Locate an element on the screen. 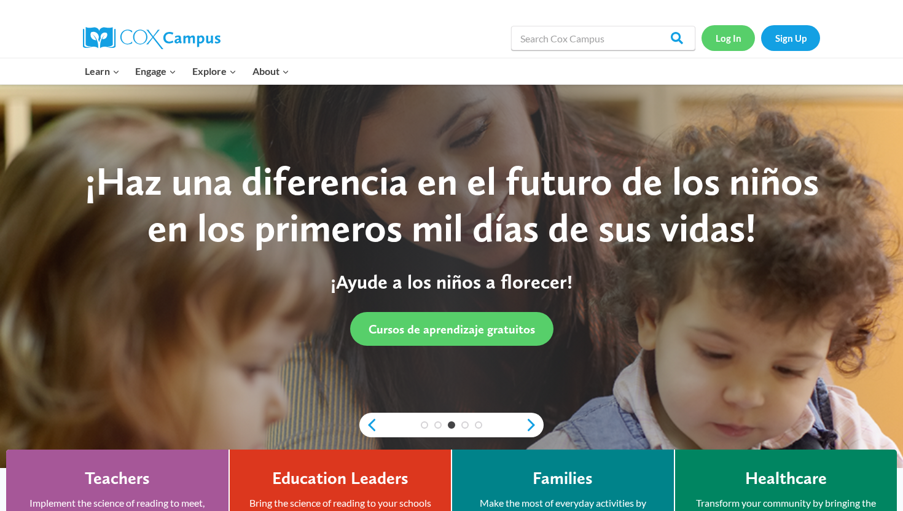 This screenshot has height=511, width=903. a: 5 is located at coordinates (479, 425).